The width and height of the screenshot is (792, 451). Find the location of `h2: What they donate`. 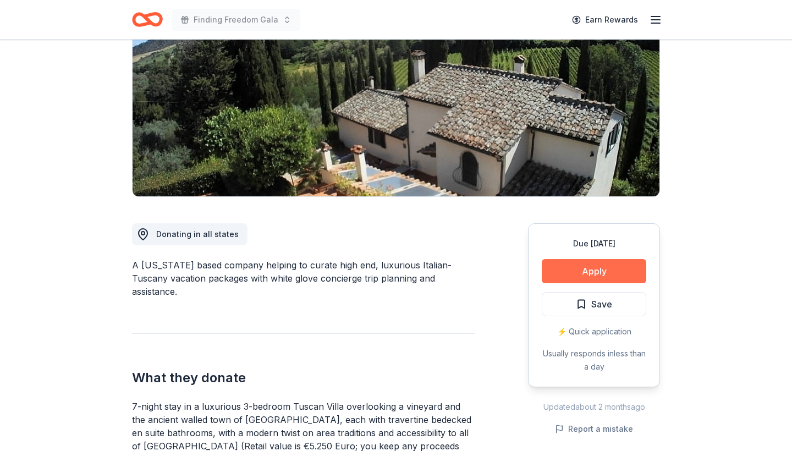

h2: What they donate is located at coordinates (304, 378).